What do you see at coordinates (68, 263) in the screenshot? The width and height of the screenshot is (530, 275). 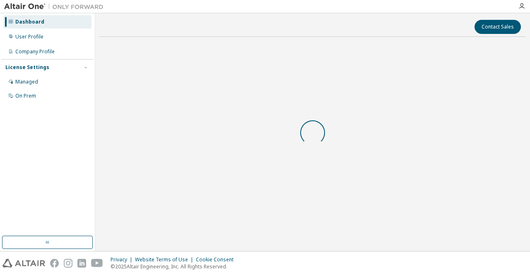 I see `img: instagram.svg` at bounding box center [68, 263].